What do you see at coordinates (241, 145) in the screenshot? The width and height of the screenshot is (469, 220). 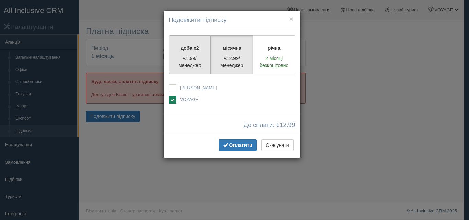 I see `span: Оплатити` at bounding box center [241, 145].